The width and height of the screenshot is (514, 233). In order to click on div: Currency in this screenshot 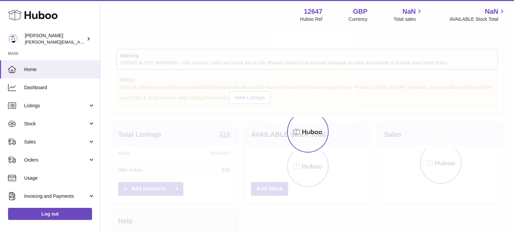, I will do `click(358, 19)`.